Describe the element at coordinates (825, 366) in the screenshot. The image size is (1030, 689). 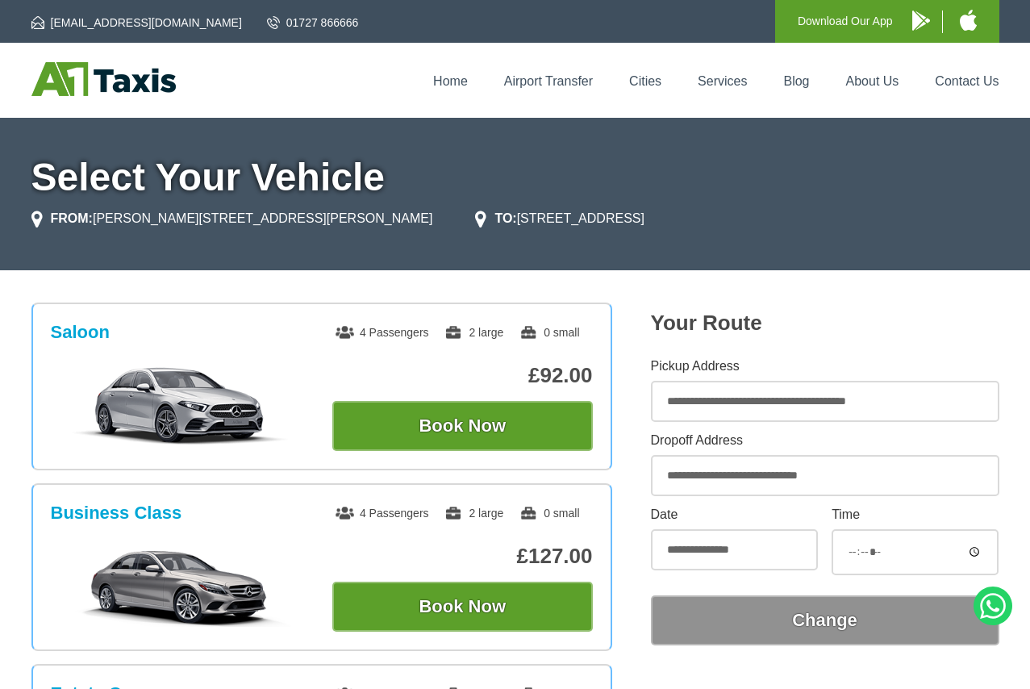
I see `label: Pickup Address` at that location.